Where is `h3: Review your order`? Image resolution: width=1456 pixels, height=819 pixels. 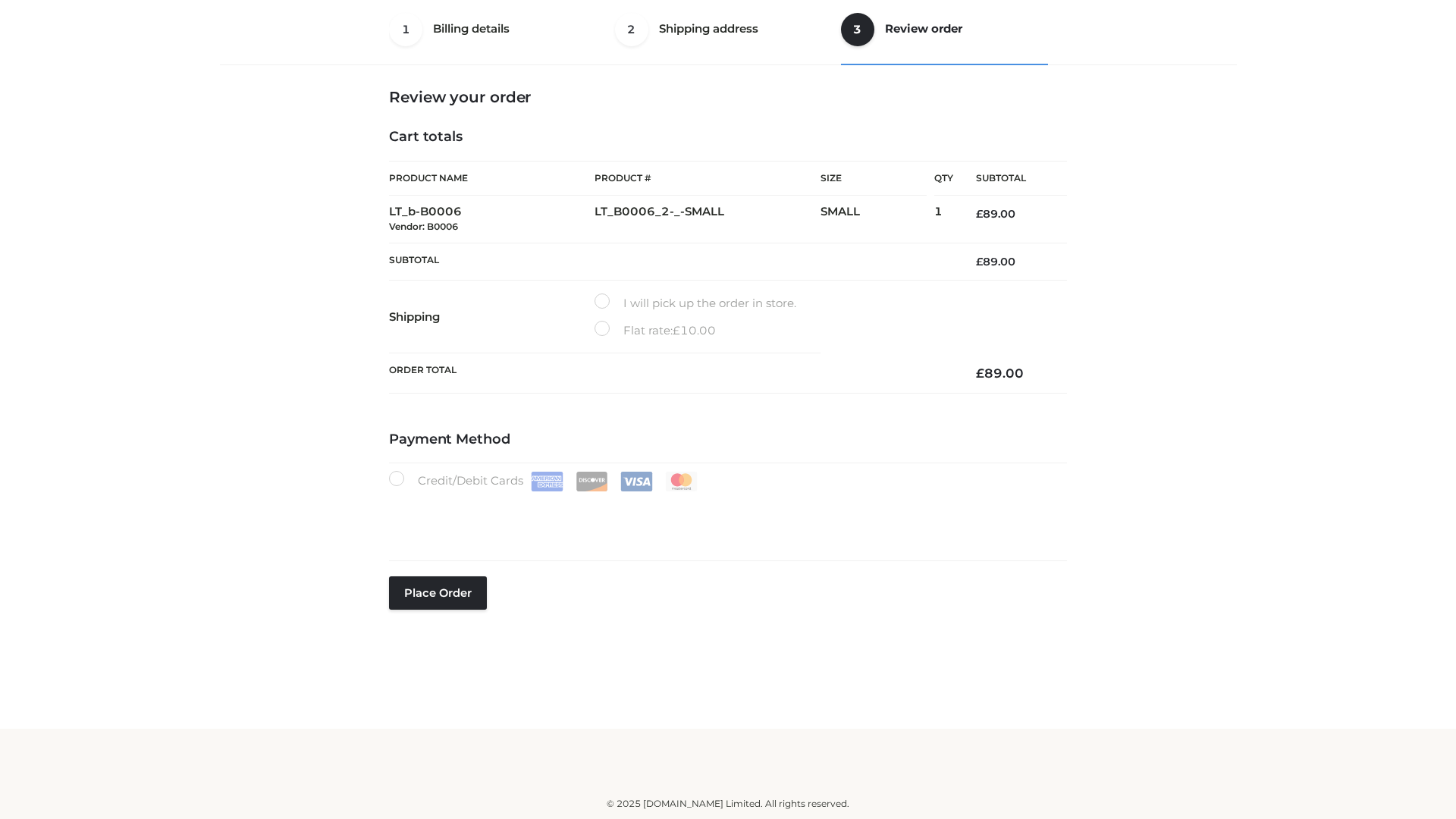
h3: Review your order is located at coordinates (728, 97).